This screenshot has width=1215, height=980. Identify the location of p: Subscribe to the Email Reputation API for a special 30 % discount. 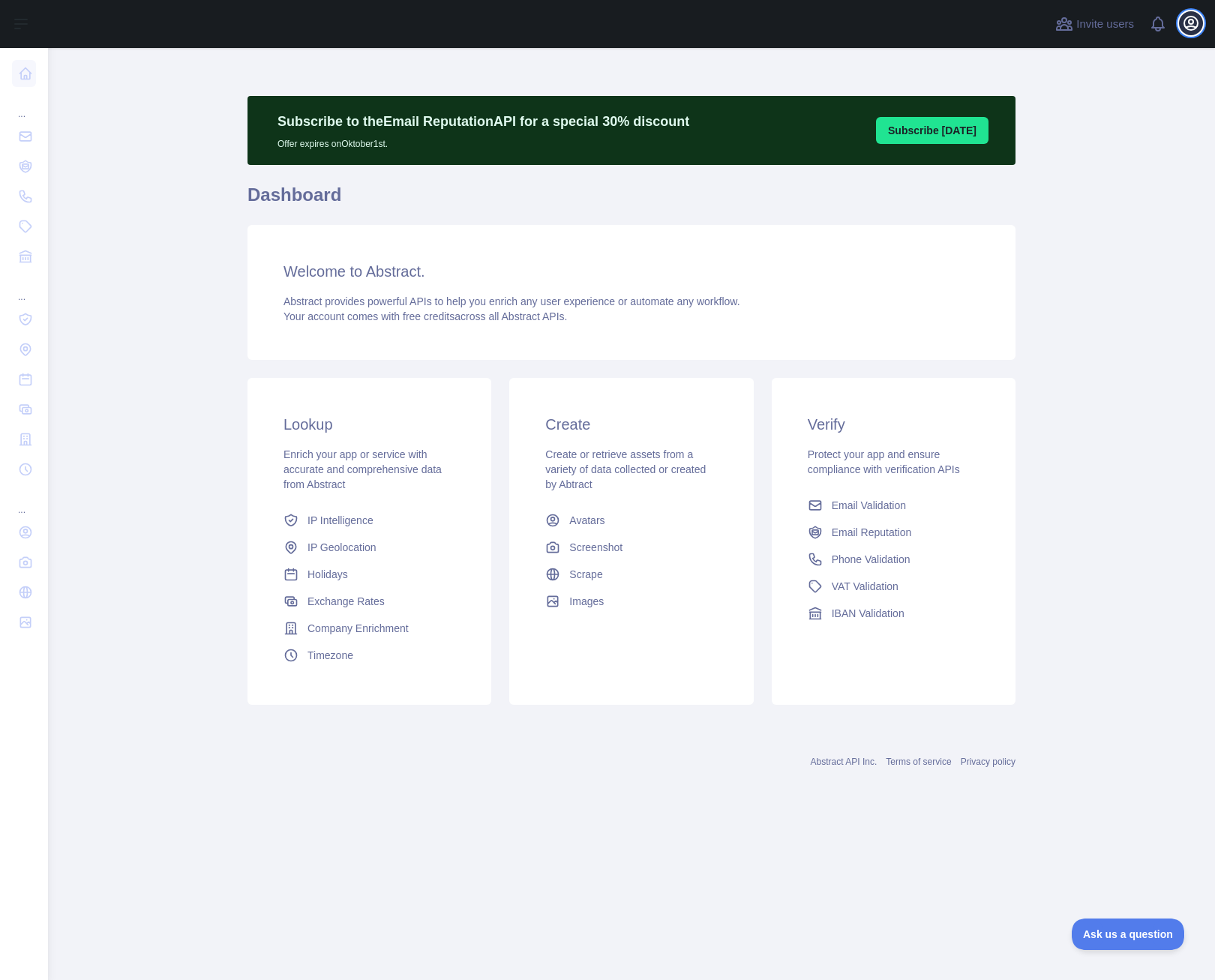
(483, 122).